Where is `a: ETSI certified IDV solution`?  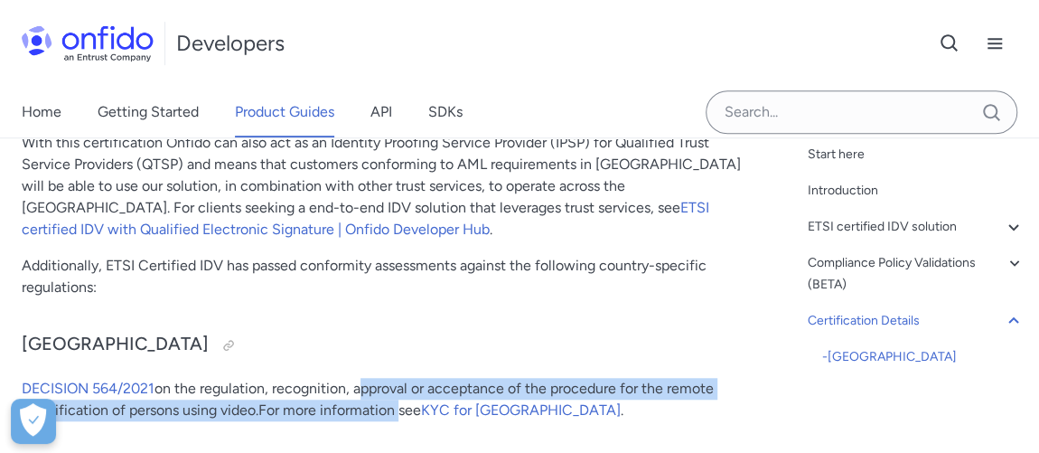
a: ETSI certified IDV solution is located at coordinates (916, 227).